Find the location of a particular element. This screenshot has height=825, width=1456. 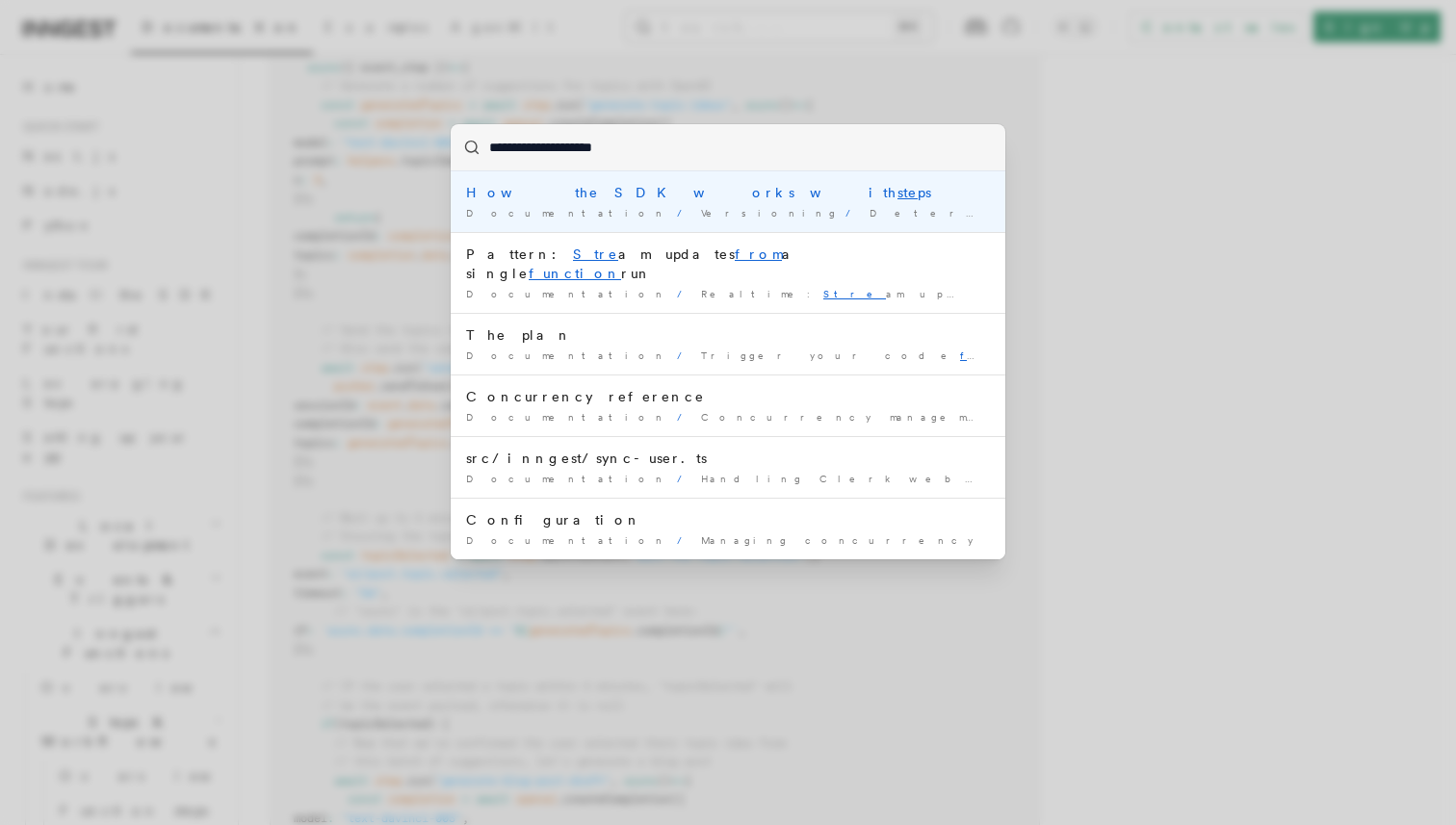

mark: function is located at coordinates (575, 274).